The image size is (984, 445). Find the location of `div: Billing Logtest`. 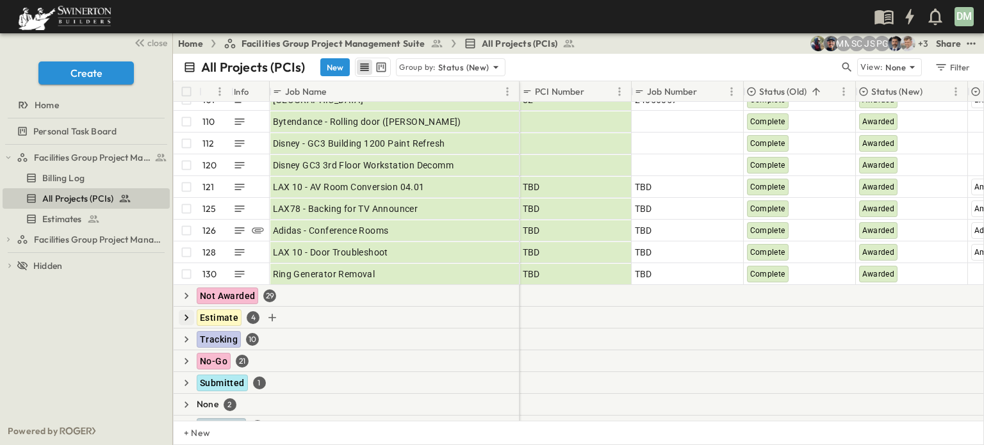

div: Billing Logtest is located at coordinates (86, 178).